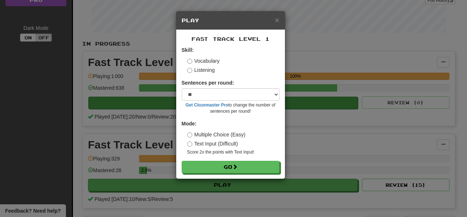 The width and height of the screenshot is (467, 217). I want to click on input: Listening, so click(190, 70).